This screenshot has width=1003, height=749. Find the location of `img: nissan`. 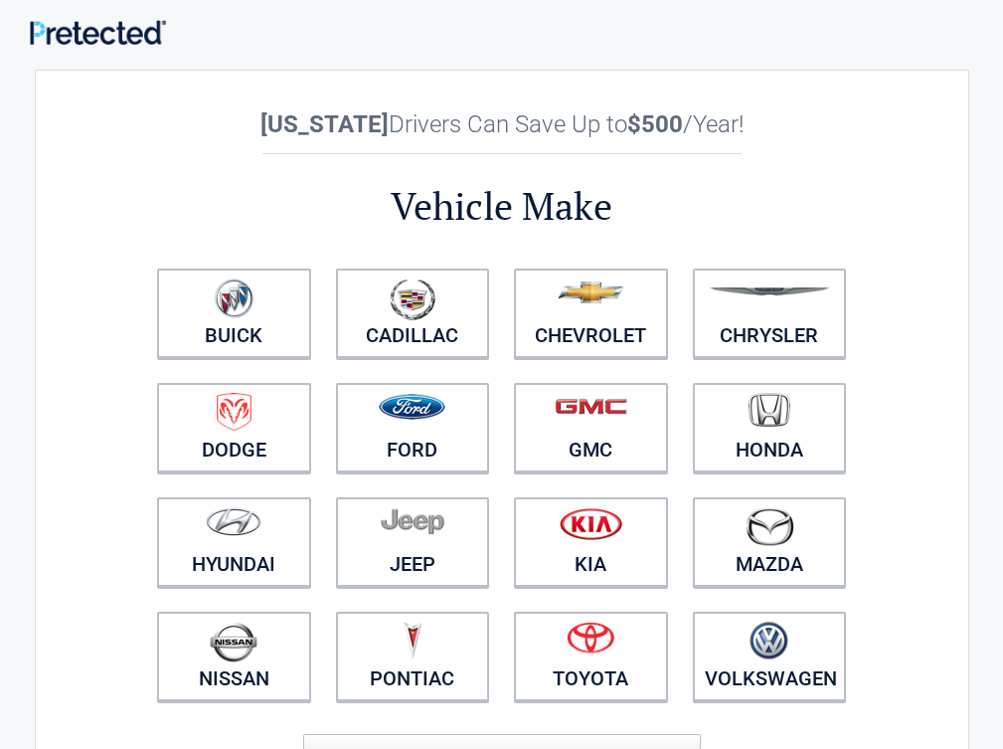

img: nissan is located at coordinates (234, 641).